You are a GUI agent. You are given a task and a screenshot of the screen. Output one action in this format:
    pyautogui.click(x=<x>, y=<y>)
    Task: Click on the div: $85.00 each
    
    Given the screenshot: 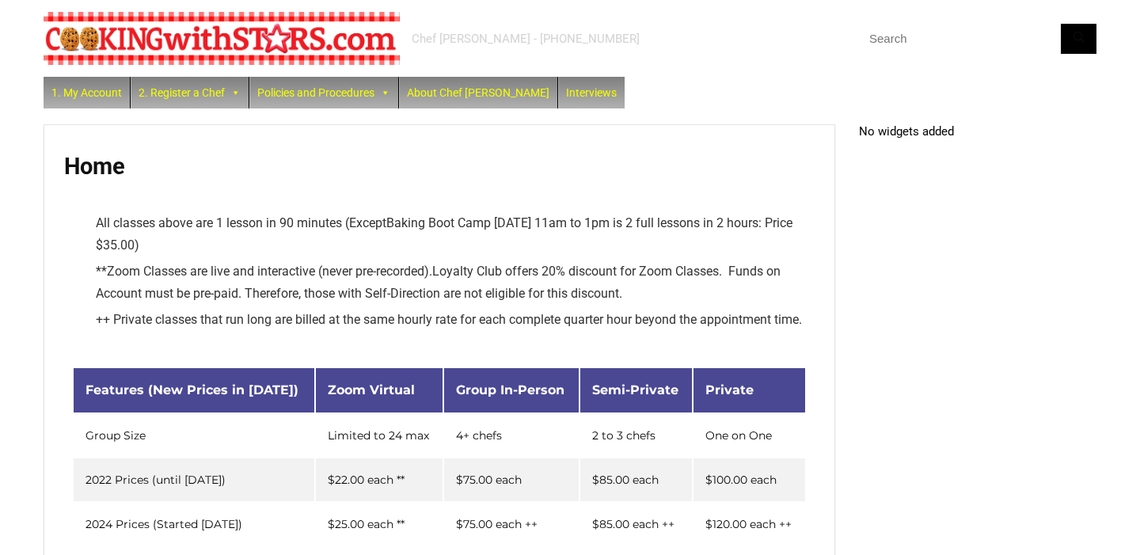 What is the action you would take?
    pyautogui.click(x=636, y=480)
    